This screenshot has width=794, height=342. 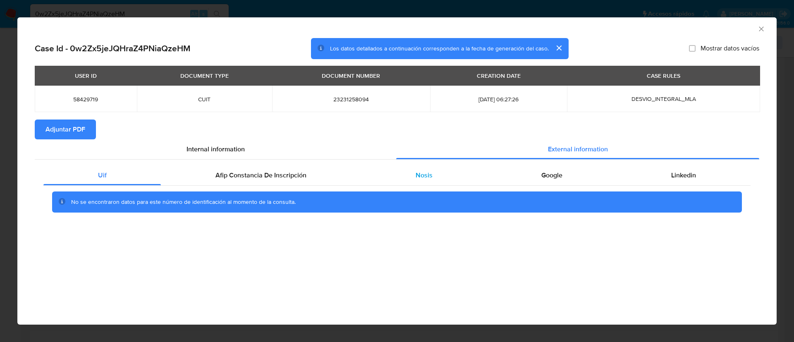 I want to click on span: Nosis, so click(x=424, y=175).